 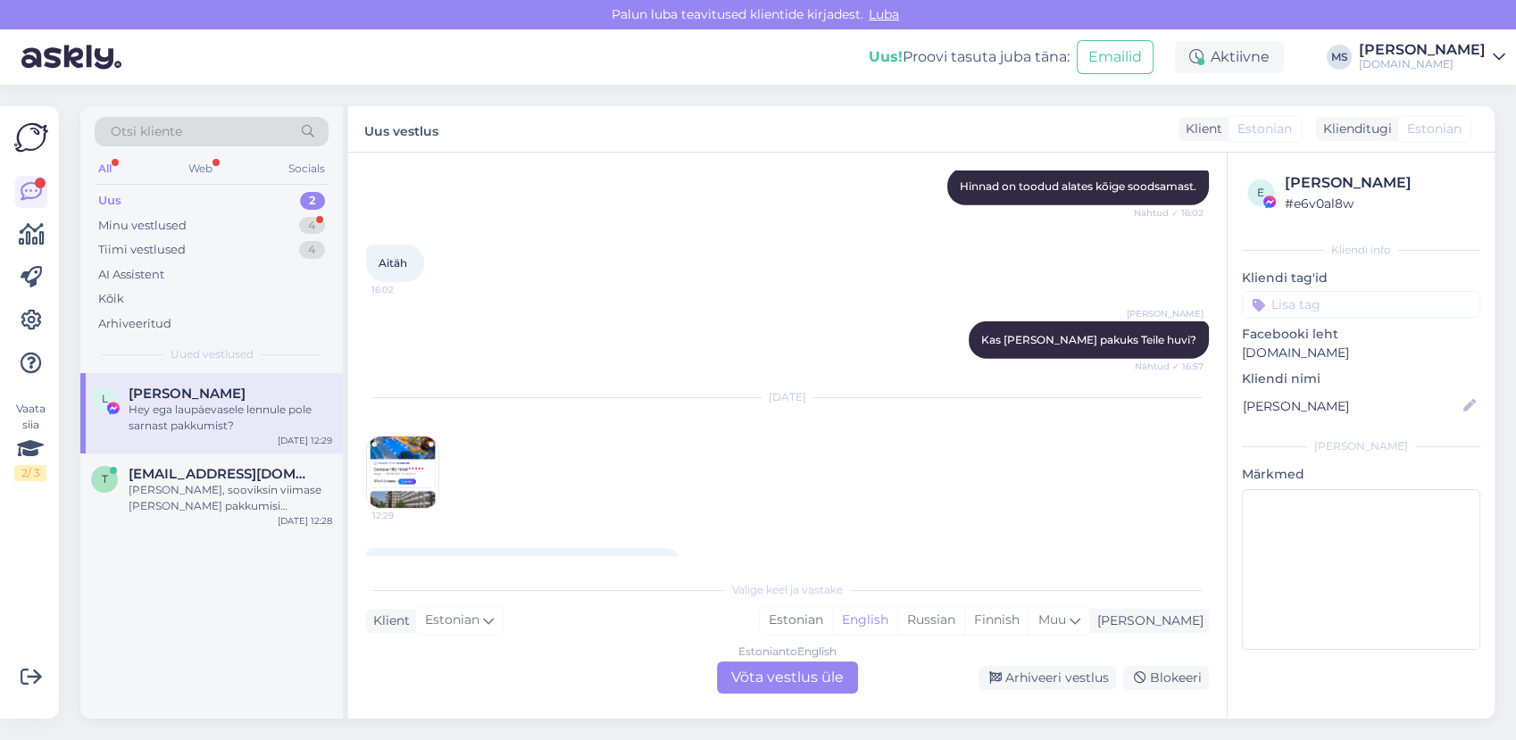 What do you see at coordinates (30, 473) in the screenshot?
I see `div: 2 / 3` at bounding box center [30, 473].